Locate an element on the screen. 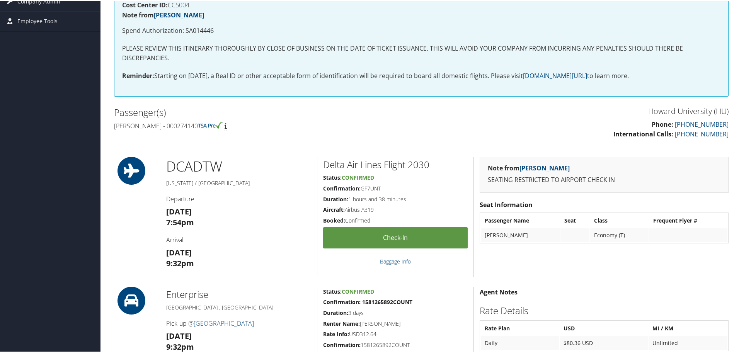 Image resolution: width=739 pixels, height=352 pixels. strong: Booked: is located at coordinates (334, 219).